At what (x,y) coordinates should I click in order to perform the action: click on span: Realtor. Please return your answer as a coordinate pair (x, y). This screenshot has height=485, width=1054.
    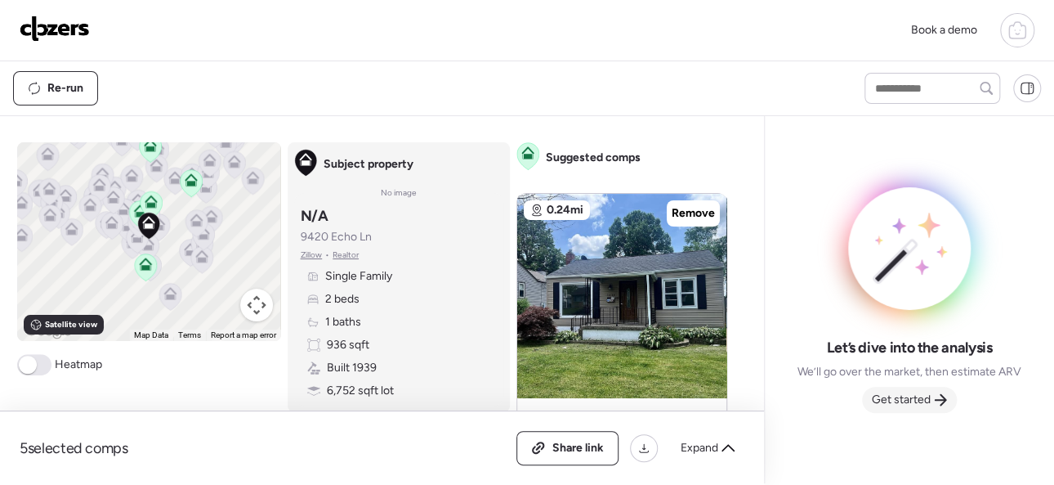
    Looking at the image, I should click on (346, 255).